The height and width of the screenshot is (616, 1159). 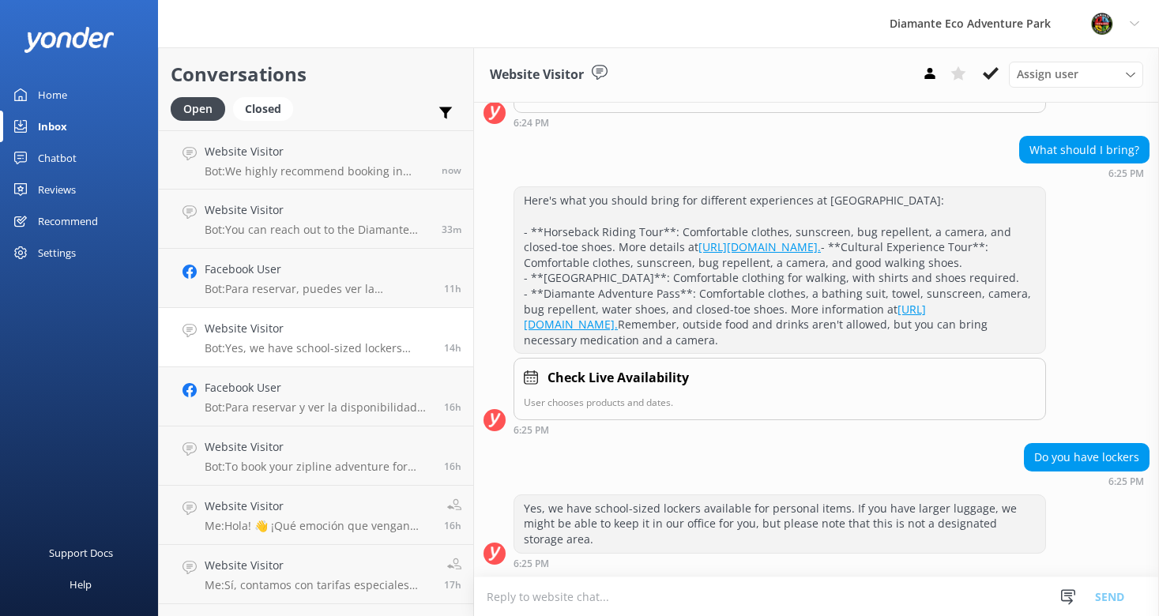 I want to click on div: Home, so click(x=52, y=95).